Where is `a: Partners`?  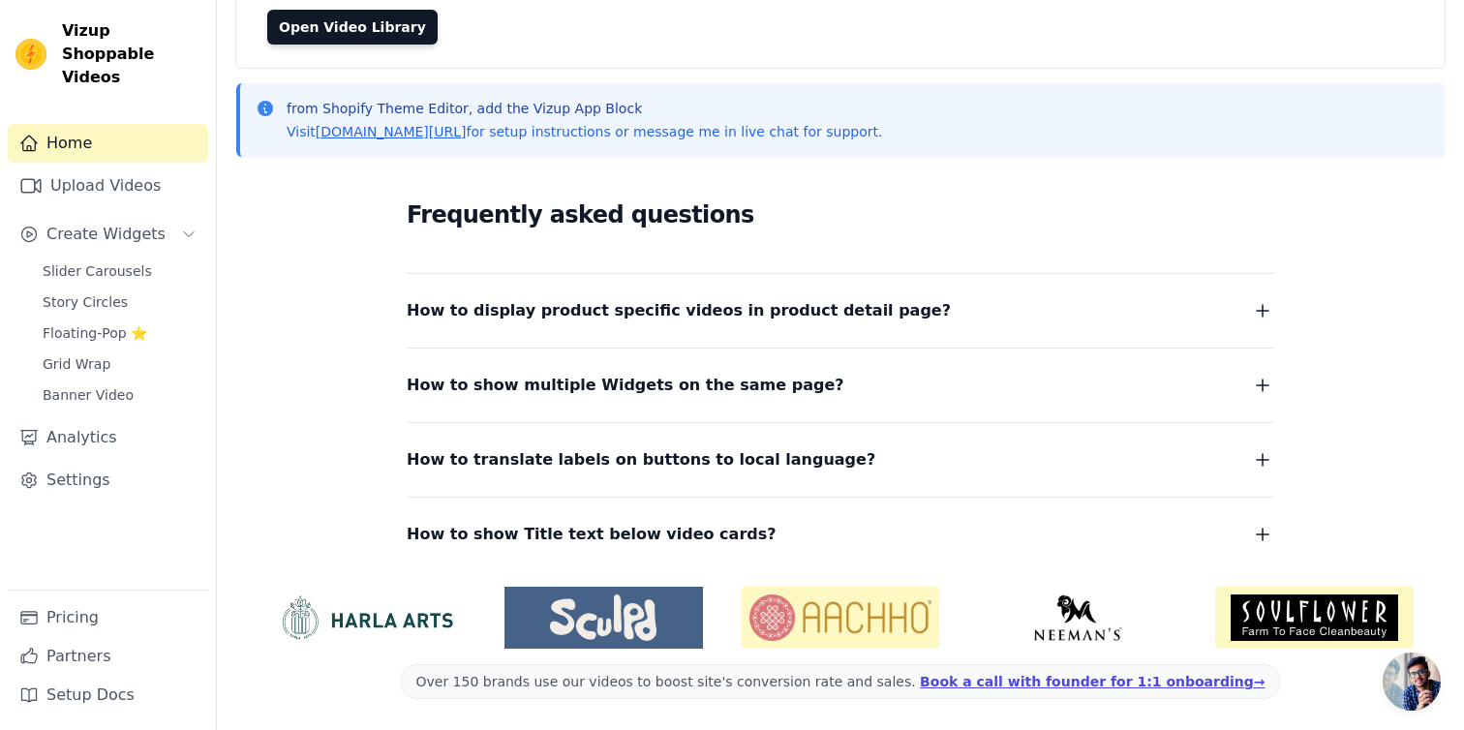
a: Partners is located at coordinates (107, 656).